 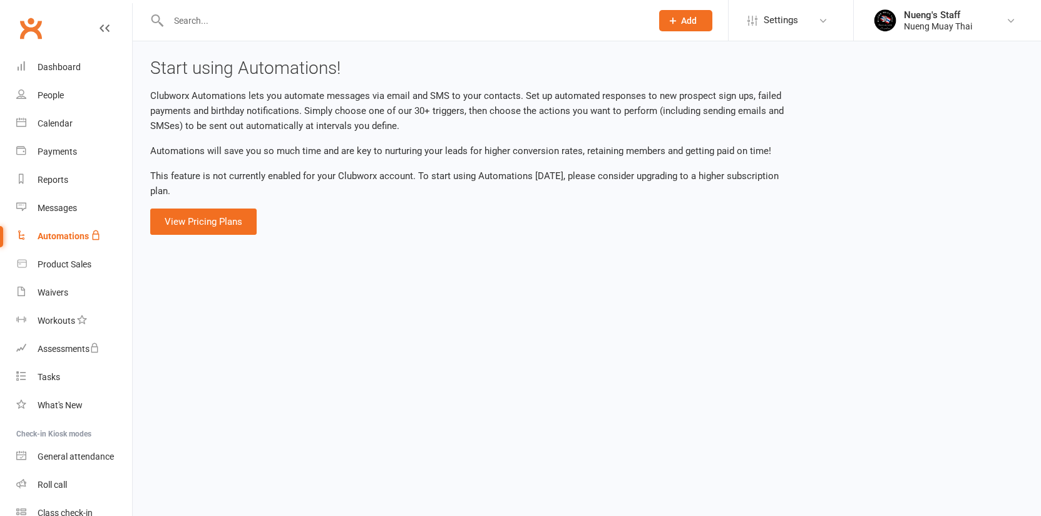 I want to click on a: Automations, so click(x=74, y=236).